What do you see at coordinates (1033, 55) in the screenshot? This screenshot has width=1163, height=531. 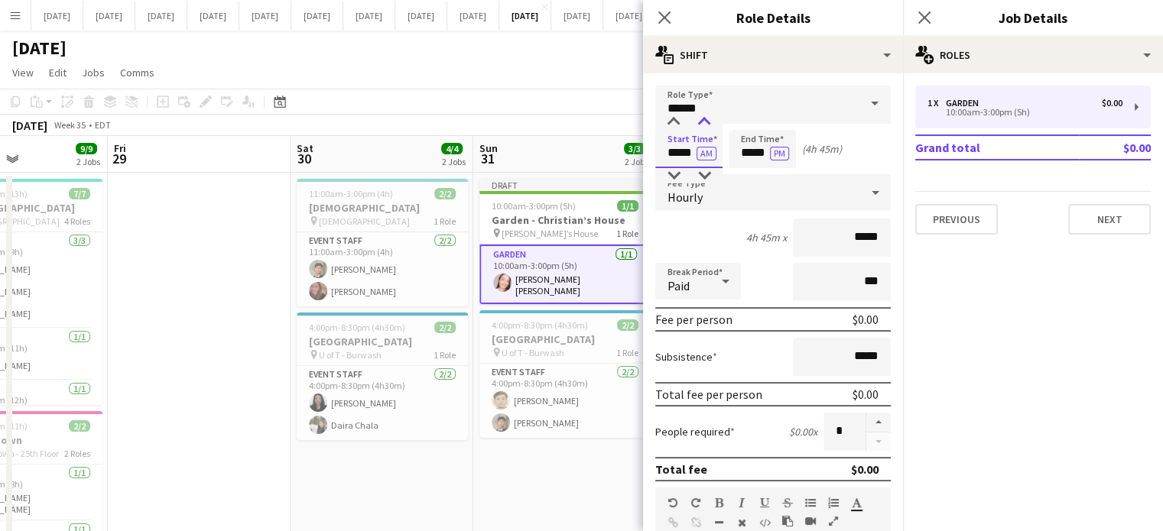 I see `div: Roles` at bounding box center [1033, 55].